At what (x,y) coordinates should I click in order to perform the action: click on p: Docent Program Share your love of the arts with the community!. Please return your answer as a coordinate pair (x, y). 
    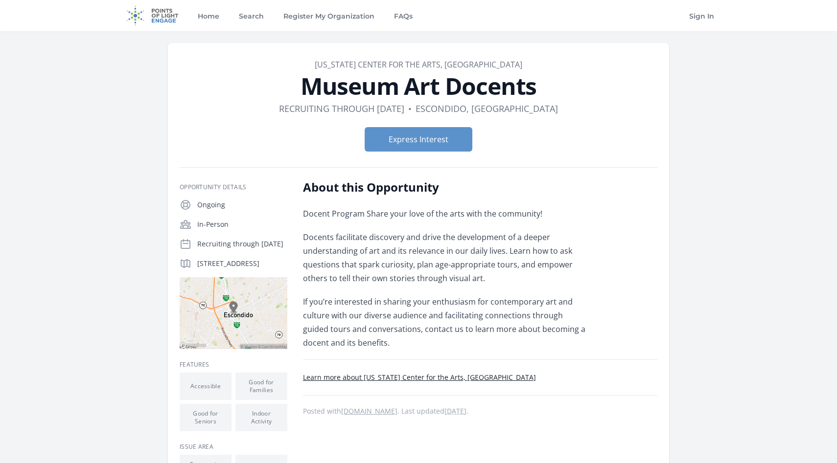
    Looking at the image, I should click on (446, 214).